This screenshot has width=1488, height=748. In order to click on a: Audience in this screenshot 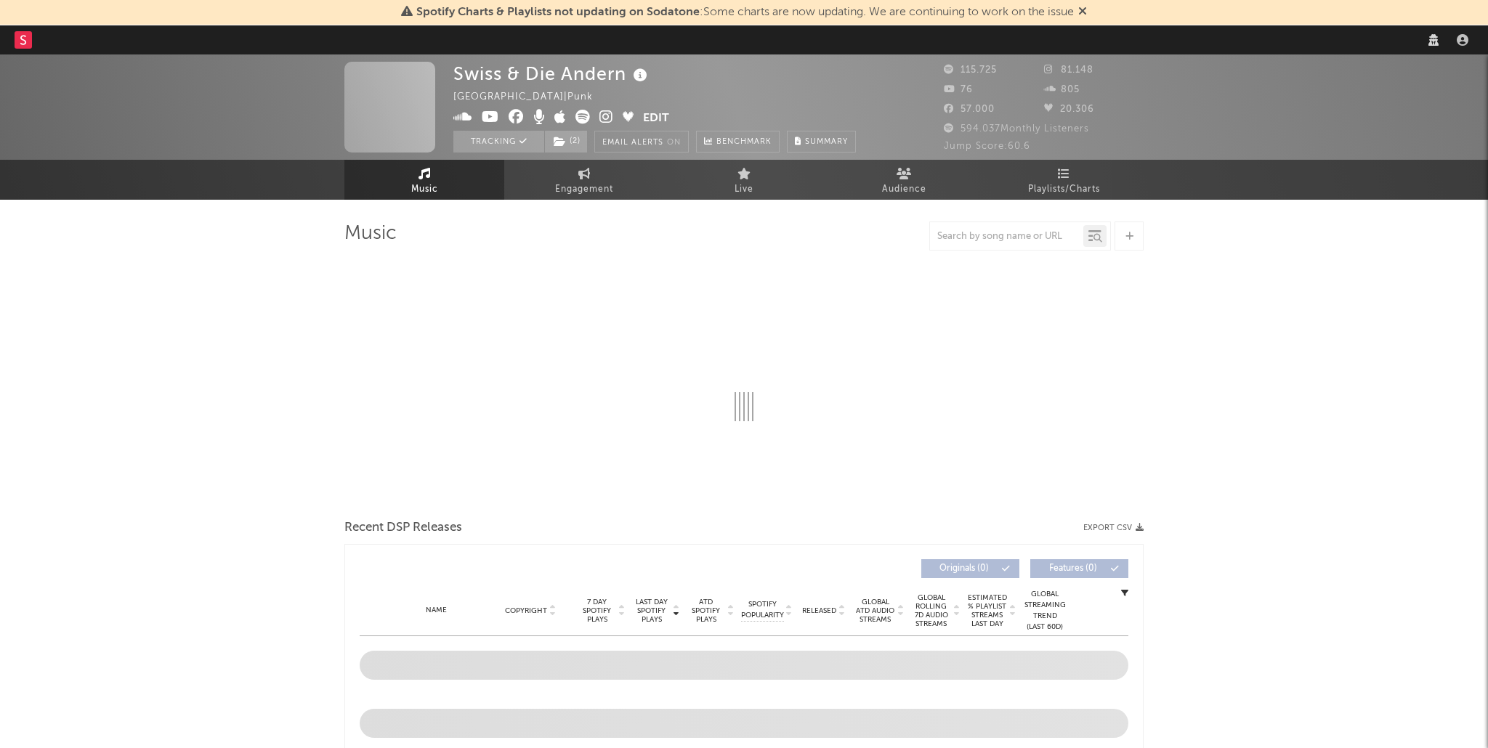, I will do `click(904, 179)`.